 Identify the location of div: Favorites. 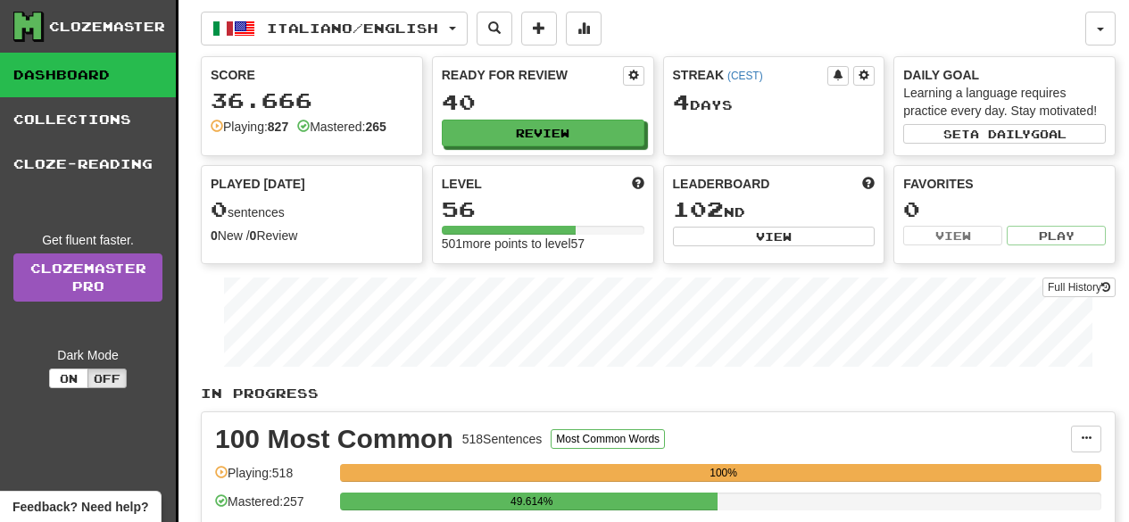
(1004, 184).